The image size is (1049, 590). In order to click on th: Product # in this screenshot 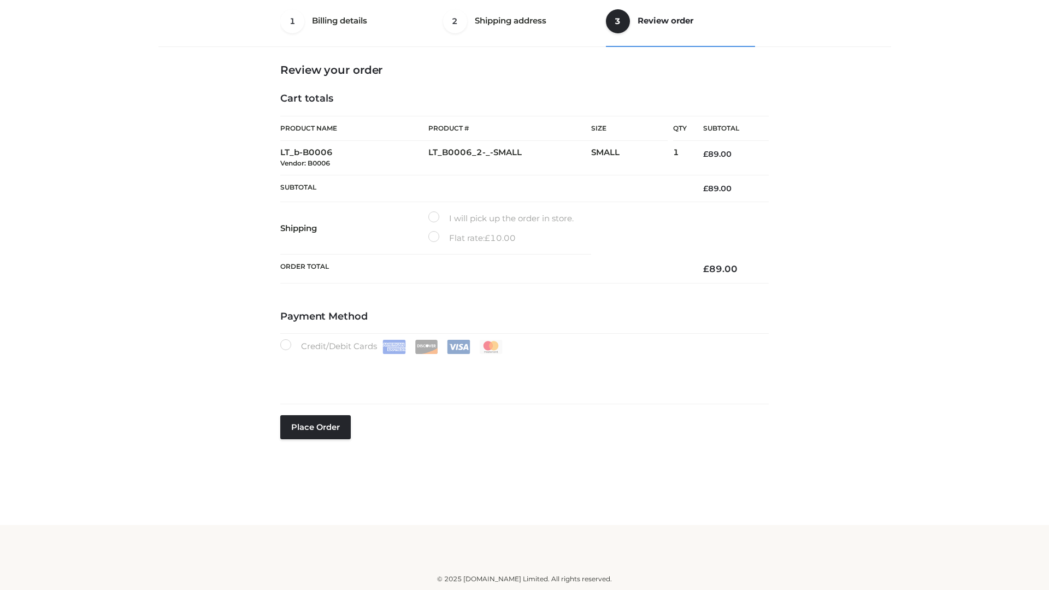, I will do `click(510, 128)`.